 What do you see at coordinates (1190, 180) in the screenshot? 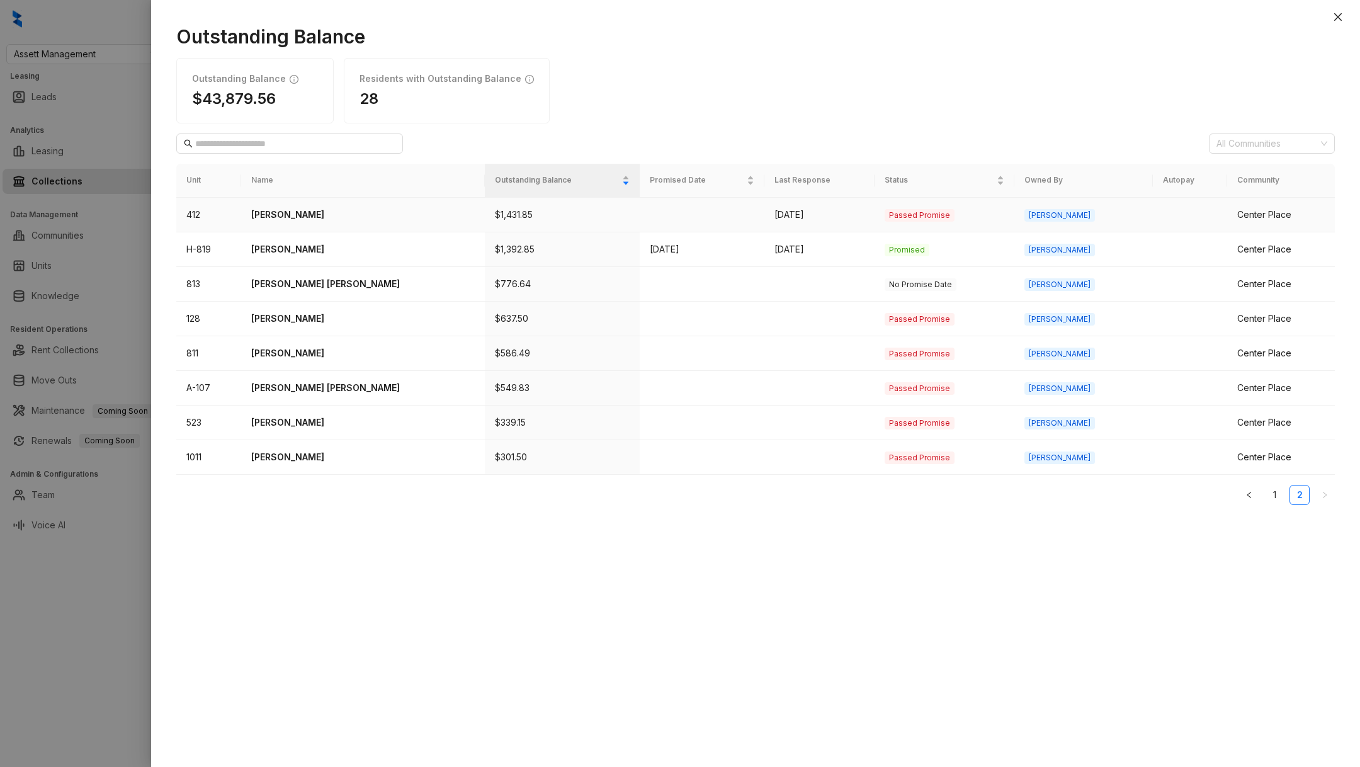
I see `th: Autopay` at bounding box center [1190, 180].